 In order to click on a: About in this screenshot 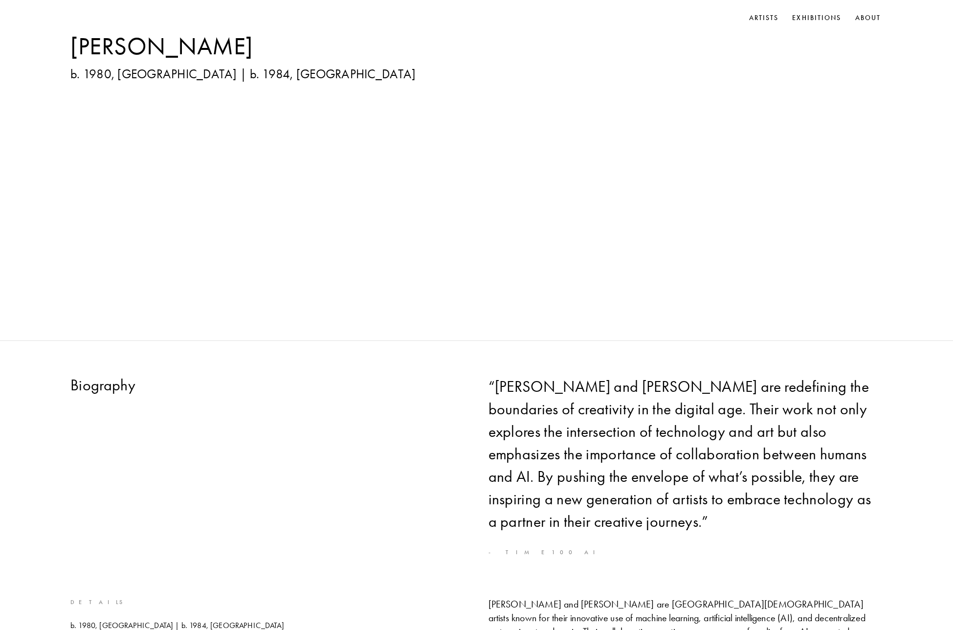, I will do `click(868, 18)`.